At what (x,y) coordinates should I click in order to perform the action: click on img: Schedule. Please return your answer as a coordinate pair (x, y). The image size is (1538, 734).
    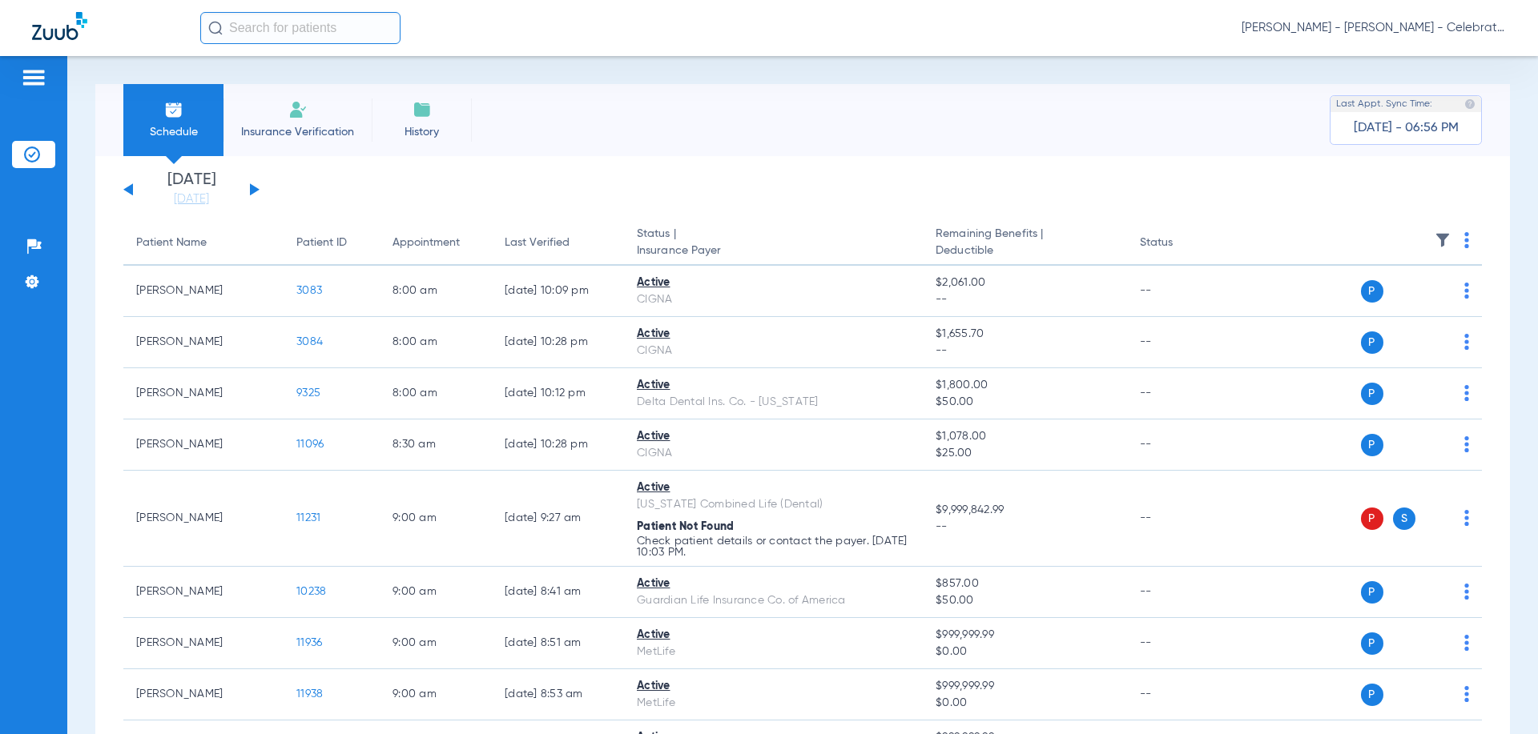
    Looking at the image, I should click on (174, 110).